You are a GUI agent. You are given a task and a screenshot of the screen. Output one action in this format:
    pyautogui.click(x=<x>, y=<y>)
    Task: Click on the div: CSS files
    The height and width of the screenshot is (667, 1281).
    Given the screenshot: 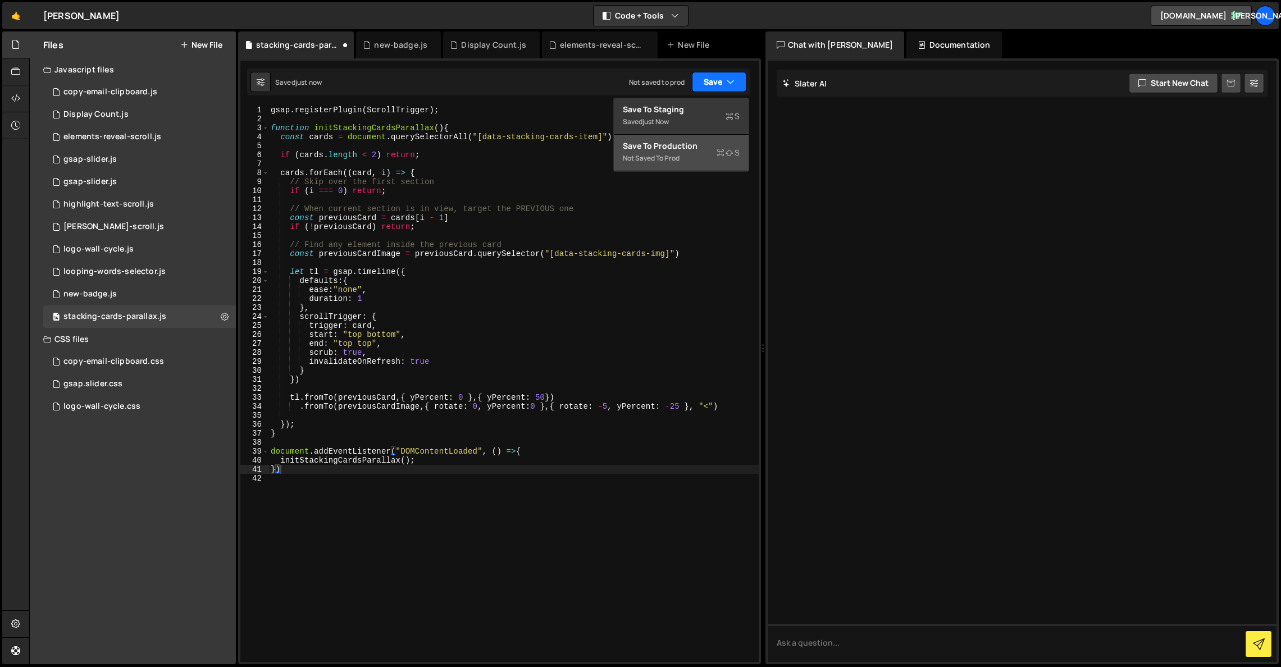 What is the action you would take?
    pyautogui.click(x=133, y=339)
    